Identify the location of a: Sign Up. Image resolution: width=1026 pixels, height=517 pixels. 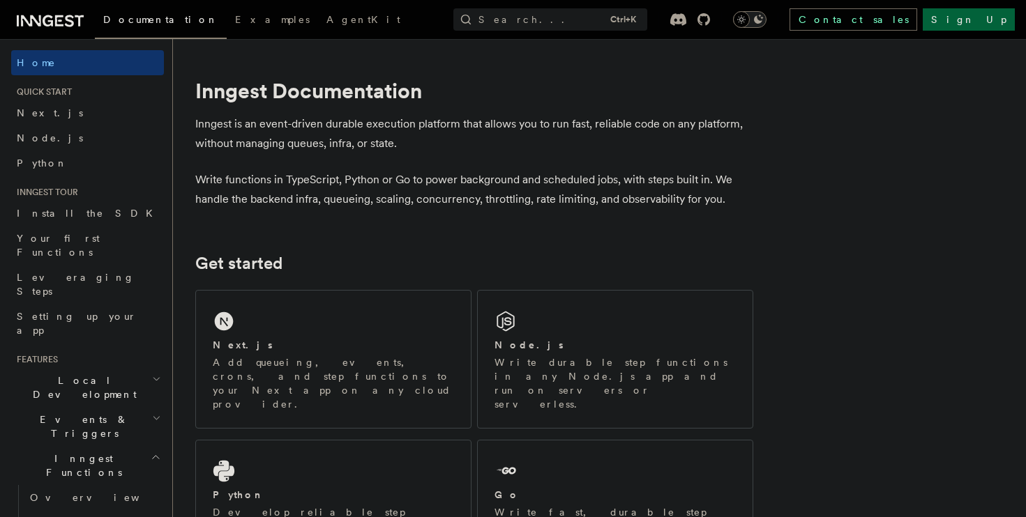
(968, 20).